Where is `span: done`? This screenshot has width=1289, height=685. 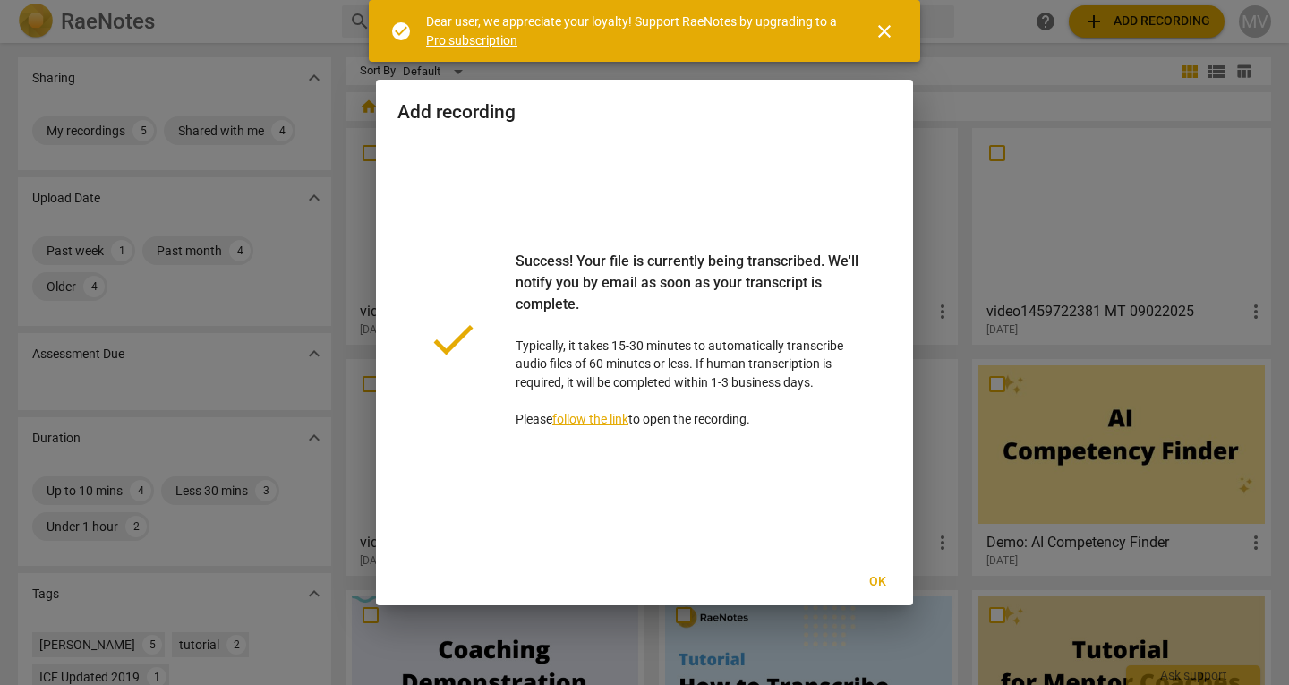
span: done is located at coordinates (453, 339).